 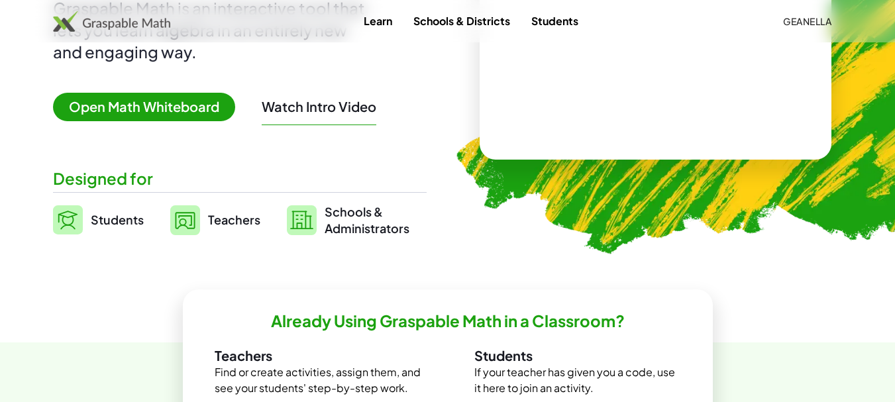 I want to click on p: Find or create activities, assign them, and see your students' step-by-step work., so click(x=318, y=380).